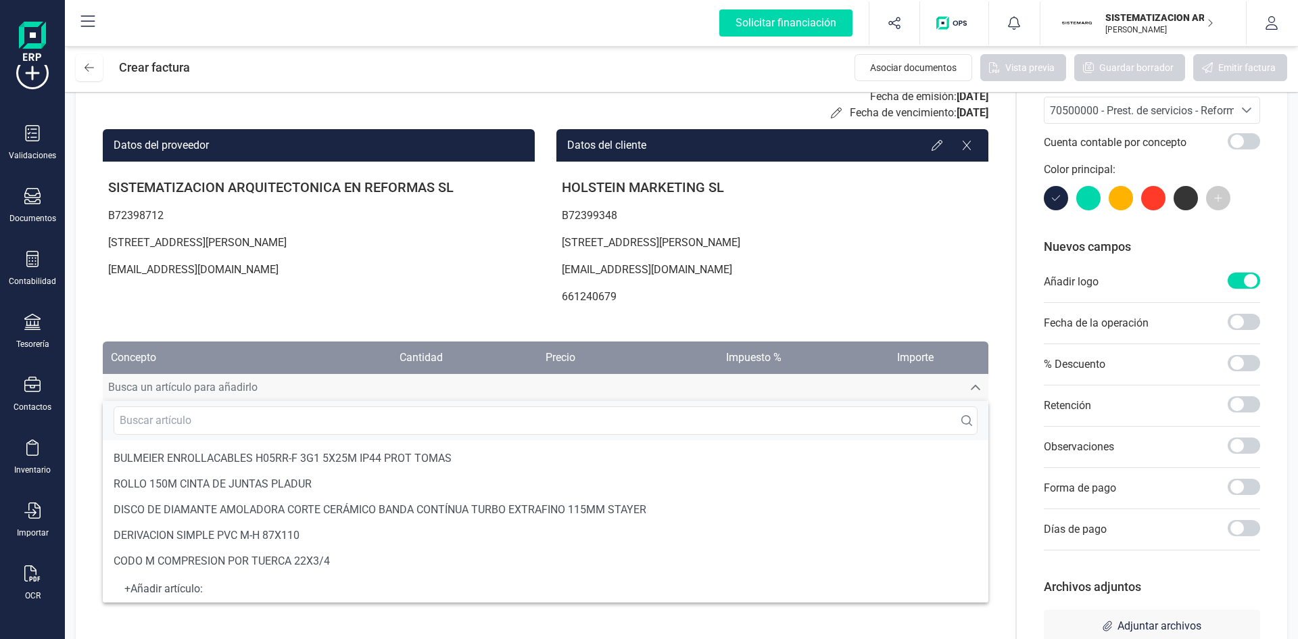  What do you see at coordinates (772, 297) in the screenshot?
I see `p: 661240679` at bounding box center [772, 297].